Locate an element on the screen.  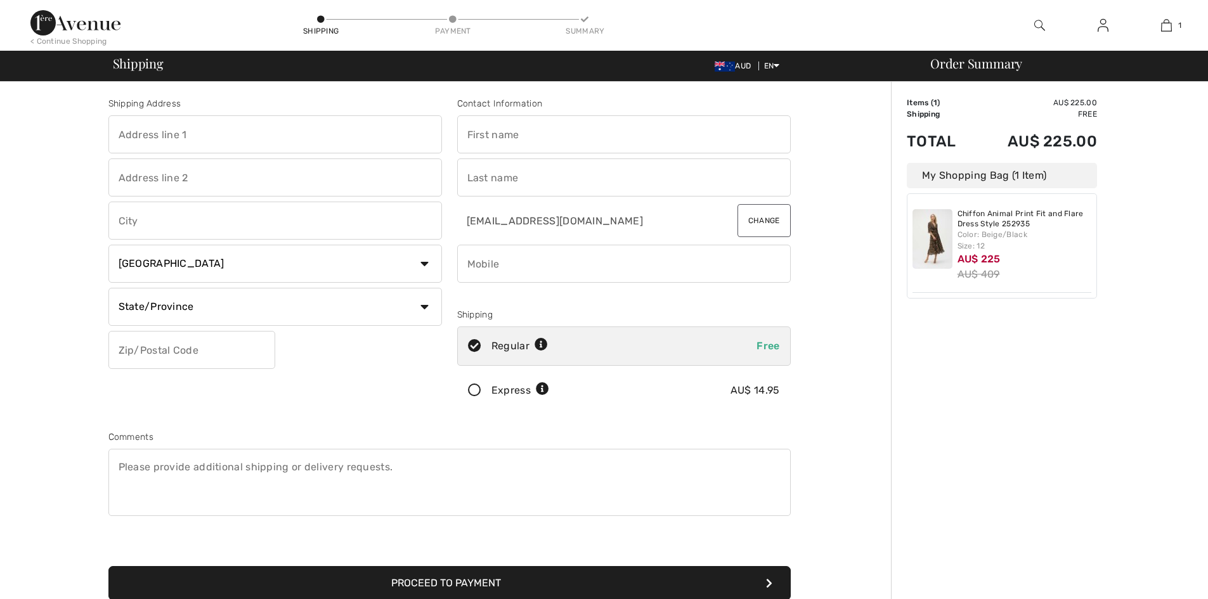
td: Total is located at coordinates (941, 141).